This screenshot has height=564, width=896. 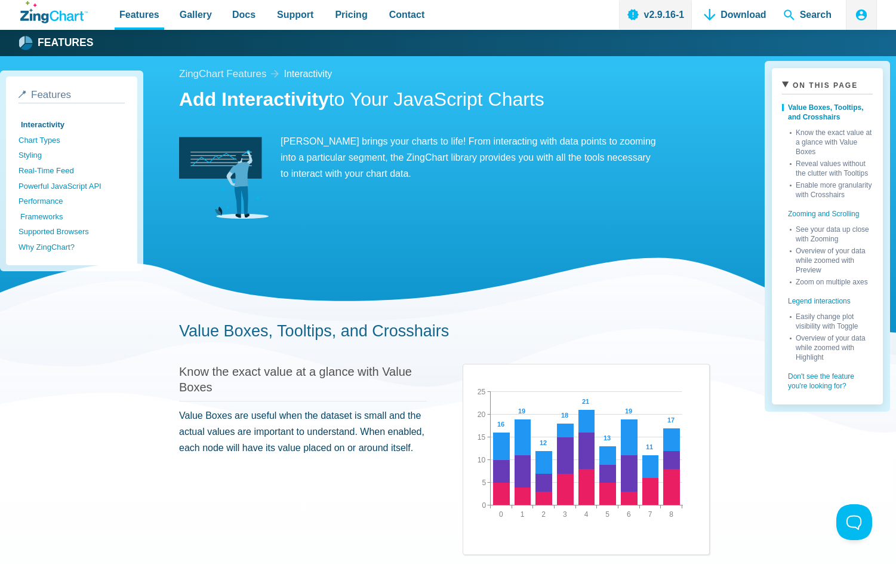 What do you see at coordinates (827, 211) in the screenshot?
I see `a: Zooming and Scrolling` at bounding box center [827, 211].